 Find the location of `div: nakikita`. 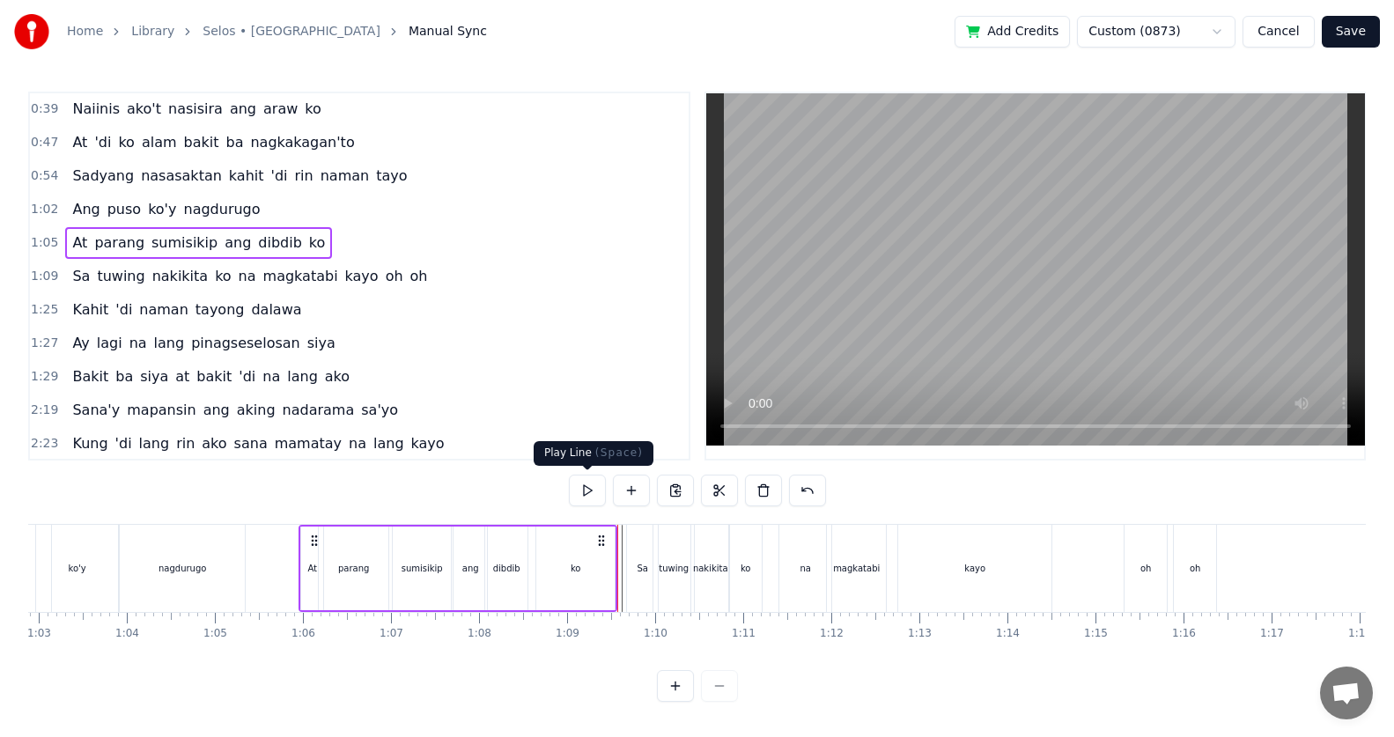

div: nakikita is located at coordinates (711, 568).